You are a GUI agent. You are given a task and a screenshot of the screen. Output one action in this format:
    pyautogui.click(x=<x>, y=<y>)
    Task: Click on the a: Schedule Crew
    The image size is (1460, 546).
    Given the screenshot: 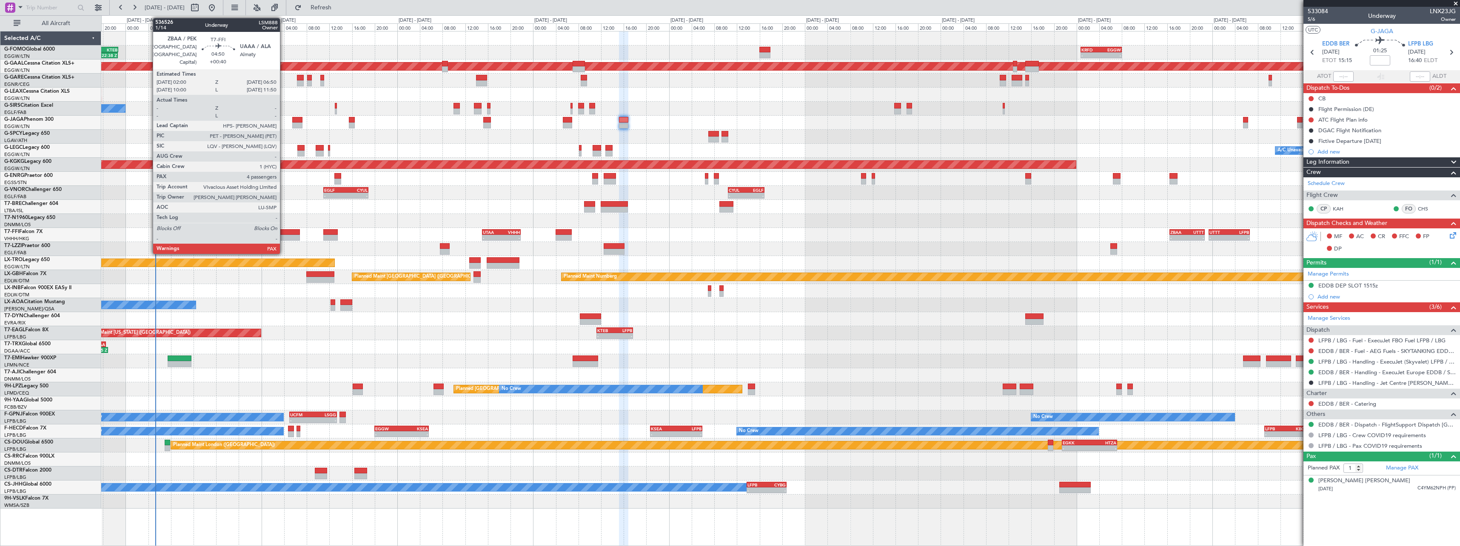 What is the action you would take?
    pyautogui.click(x=1326, y=184)
    